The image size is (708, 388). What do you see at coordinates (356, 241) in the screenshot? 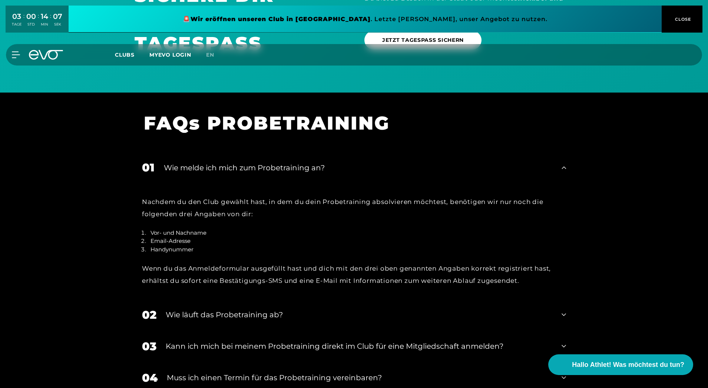
I see `li: Email-Adresse` at bounding box center [356, 241].